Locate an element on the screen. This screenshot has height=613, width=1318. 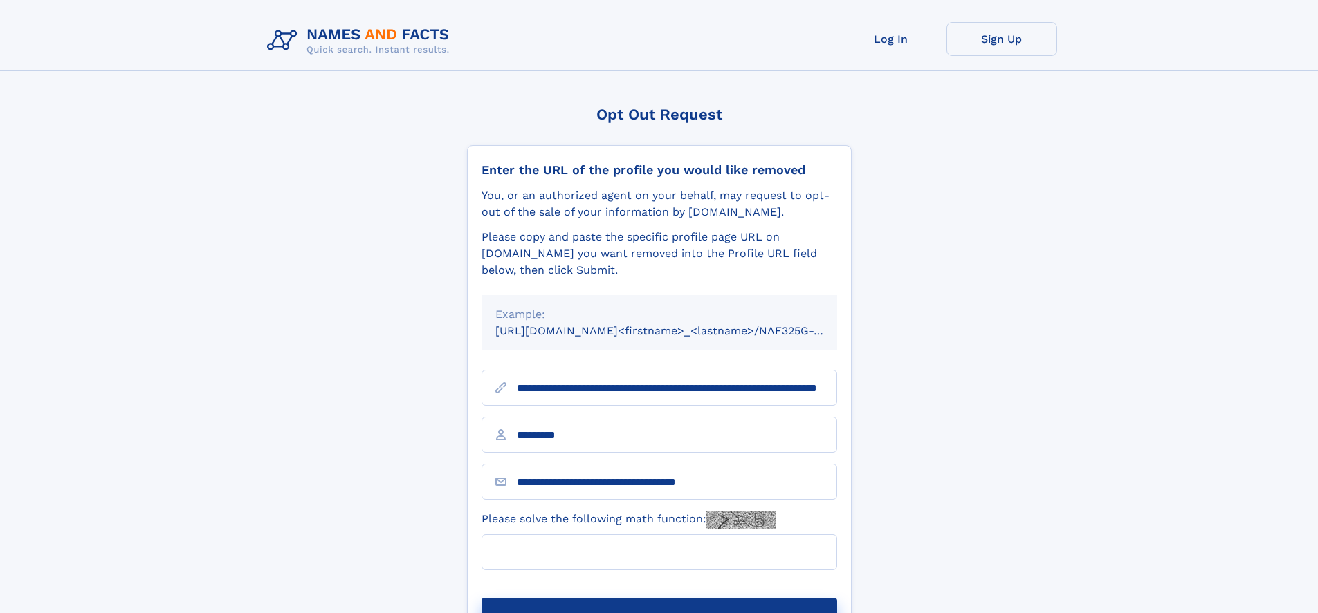
div: Example: is located at coordinates (659, 315).